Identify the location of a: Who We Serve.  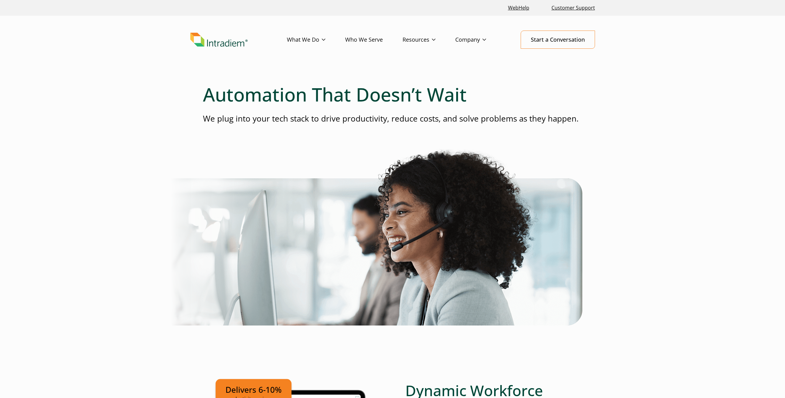
(374, 40).